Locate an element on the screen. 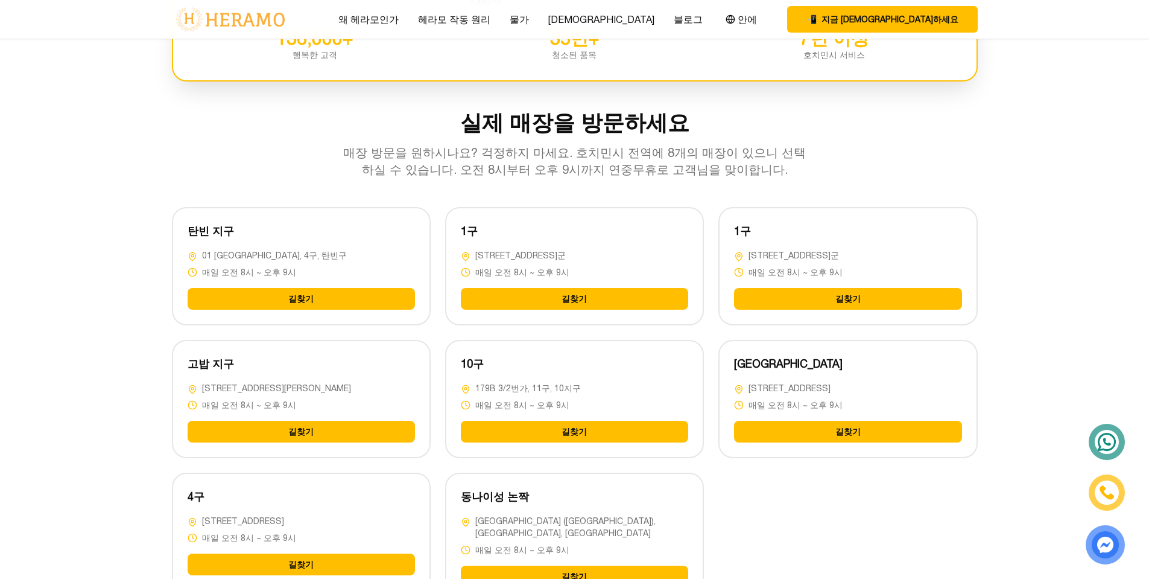 The width and height of the screenshot is (1149, 579). font: 179B 3/2번가, 11구, 10지구 is located at coordinates (528, 388).